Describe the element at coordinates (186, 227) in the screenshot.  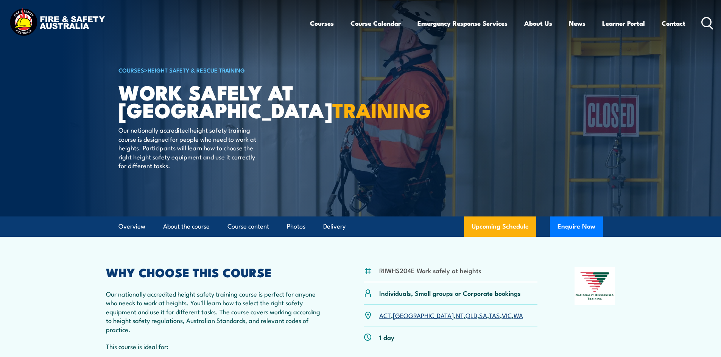
I see `a: About the course` at that location.